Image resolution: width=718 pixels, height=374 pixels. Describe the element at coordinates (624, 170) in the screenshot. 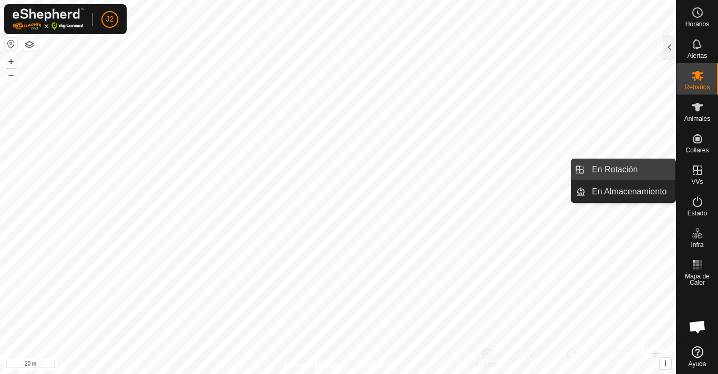

I see `li: En Rotación` at that location.